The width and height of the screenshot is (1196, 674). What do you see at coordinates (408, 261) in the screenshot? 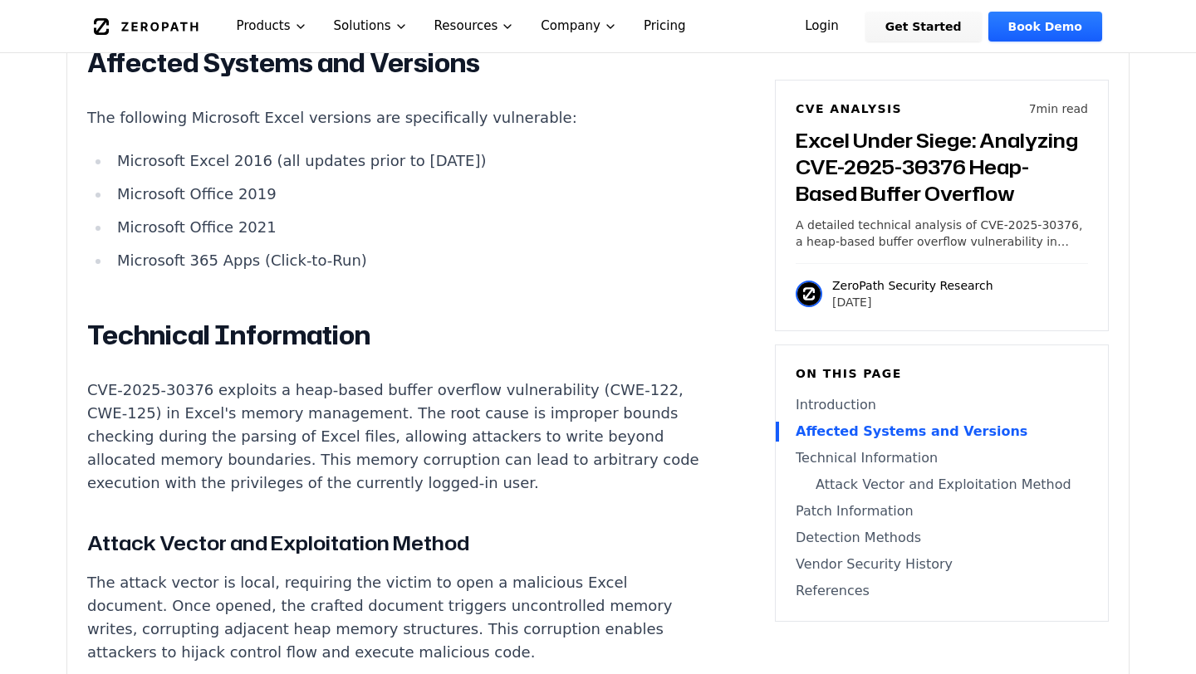
I see `li: Microsoft 365 Apps (Click-to-Run)` at bounding box center [408, 261].